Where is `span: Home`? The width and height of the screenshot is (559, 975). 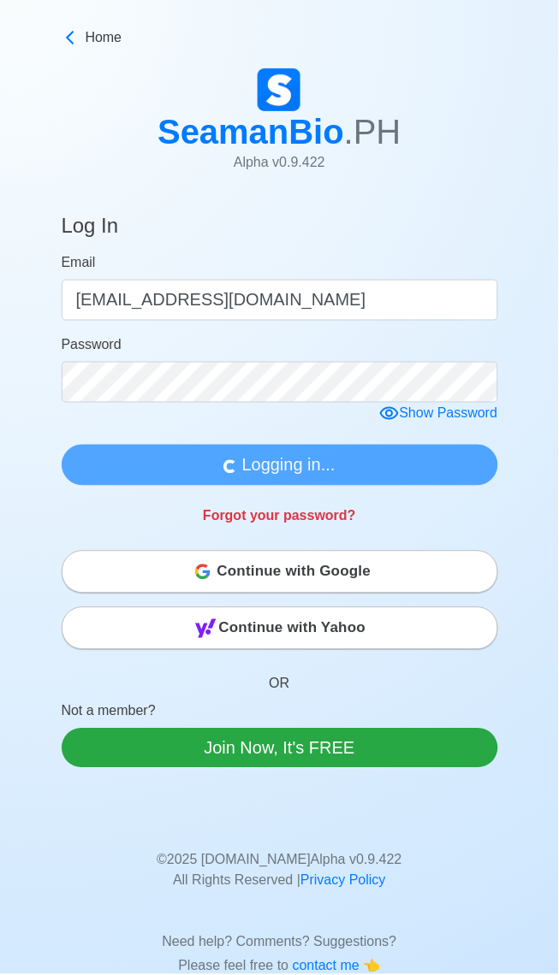
span: Home is located at coordinates (104, 38).